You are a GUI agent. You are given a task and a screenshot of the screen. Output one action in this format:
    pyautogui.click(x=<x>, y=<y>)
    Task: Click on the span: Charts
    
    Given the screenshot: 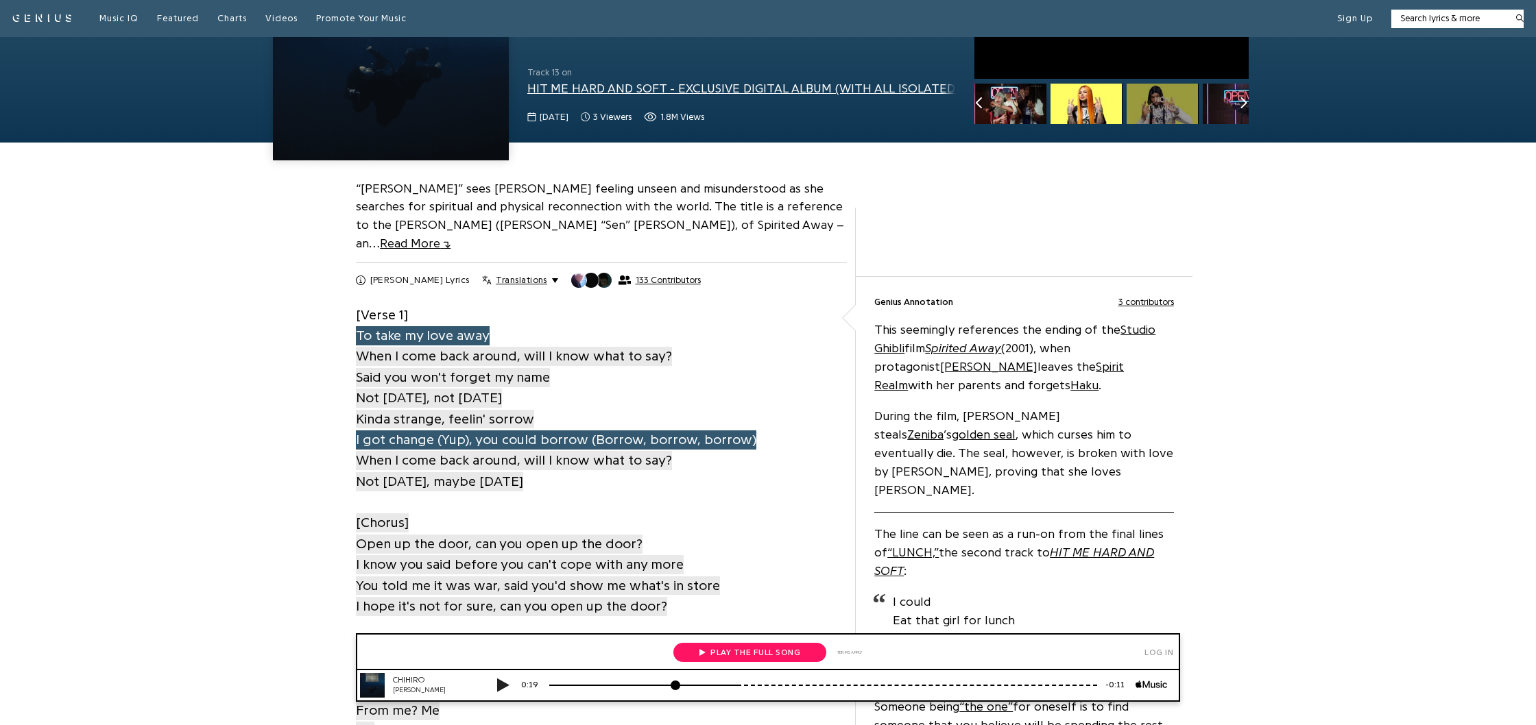 What is the action you would take?
    pyautogui.click(x=232, y=18)
    